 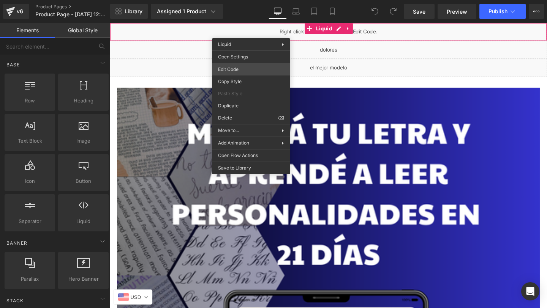 I want to click on a: Laptop, so click(x=296, y=11).